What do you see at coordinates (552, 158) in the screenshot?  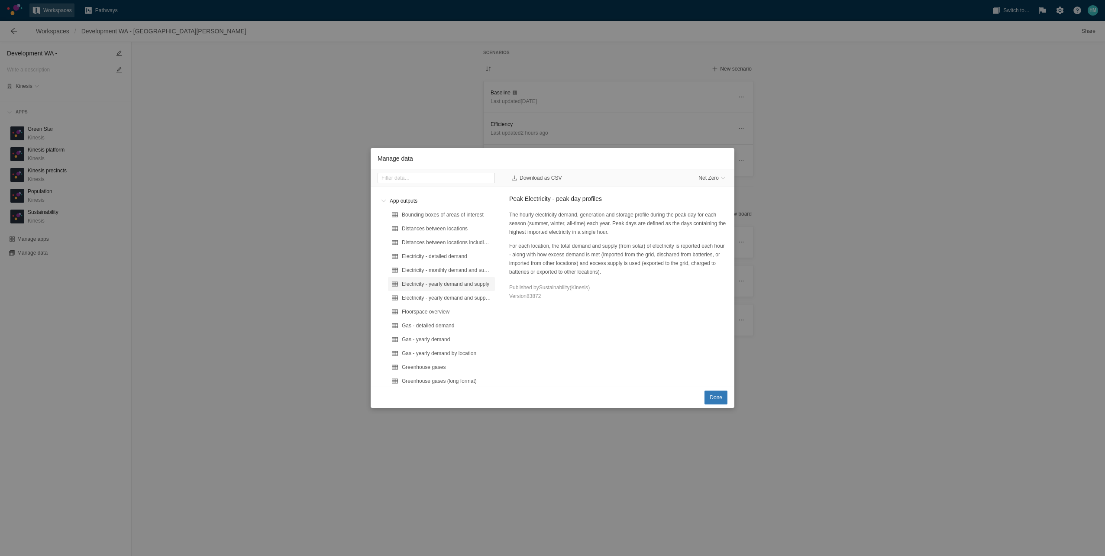 I see `span: Manage data` at bounding box center [552, 158].